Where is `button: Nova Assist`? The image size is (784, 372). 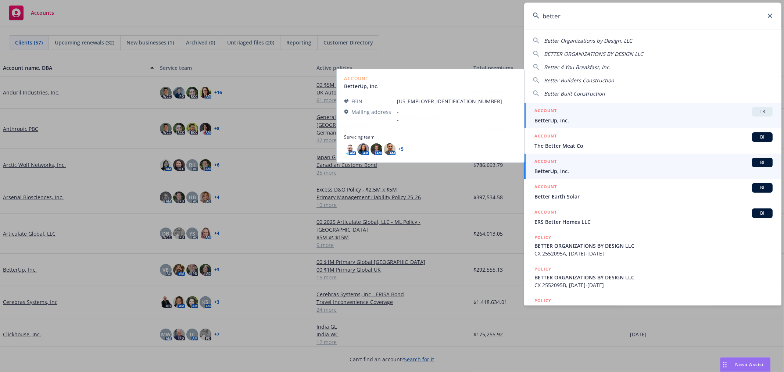
button: Nova Assist is located at coordinates (746, 365).